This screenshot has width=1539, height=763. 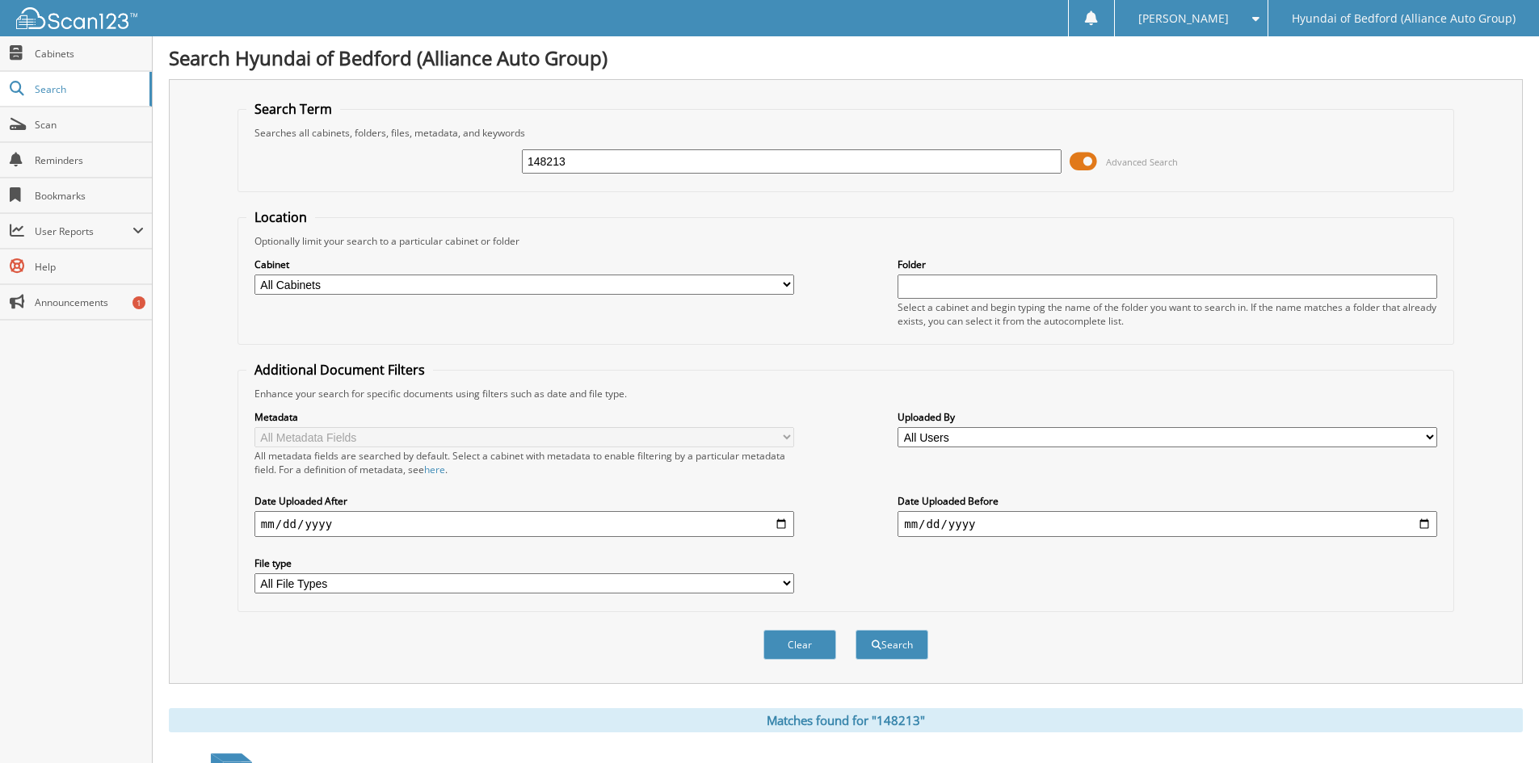 I want to click on label: Date Uploaded After, so click(x=524, y=501).